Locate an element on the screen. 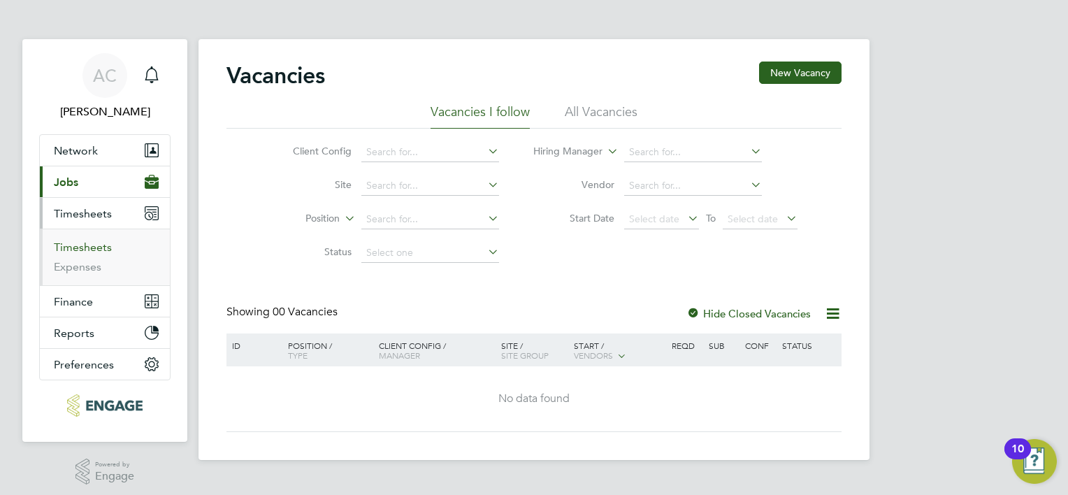 The height and width of the screenshot is (495, 1068). label: Vendor is located at coordinates (574, 184).